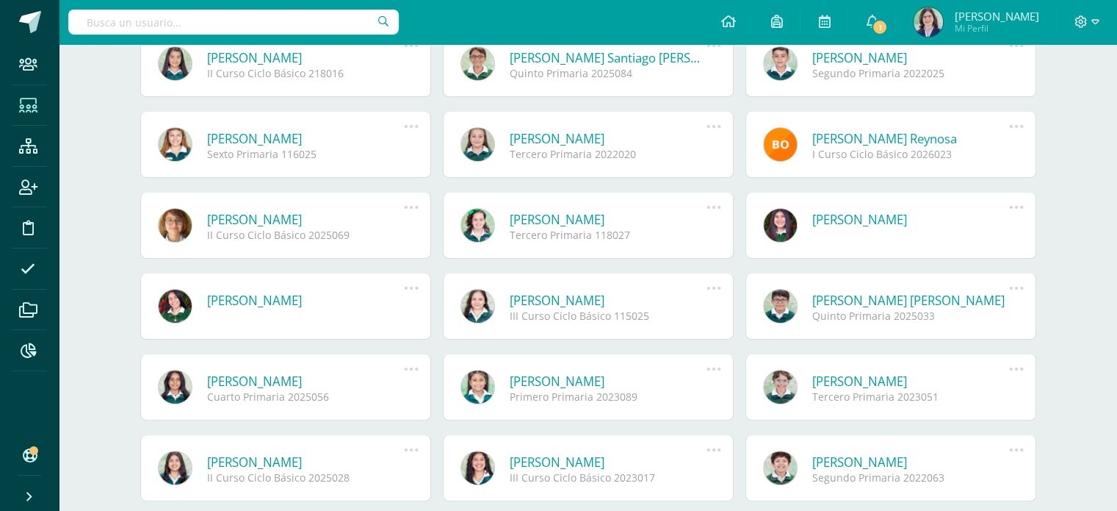  I want to click on div: Quinto Primaria 2025033, so click(911, 315).